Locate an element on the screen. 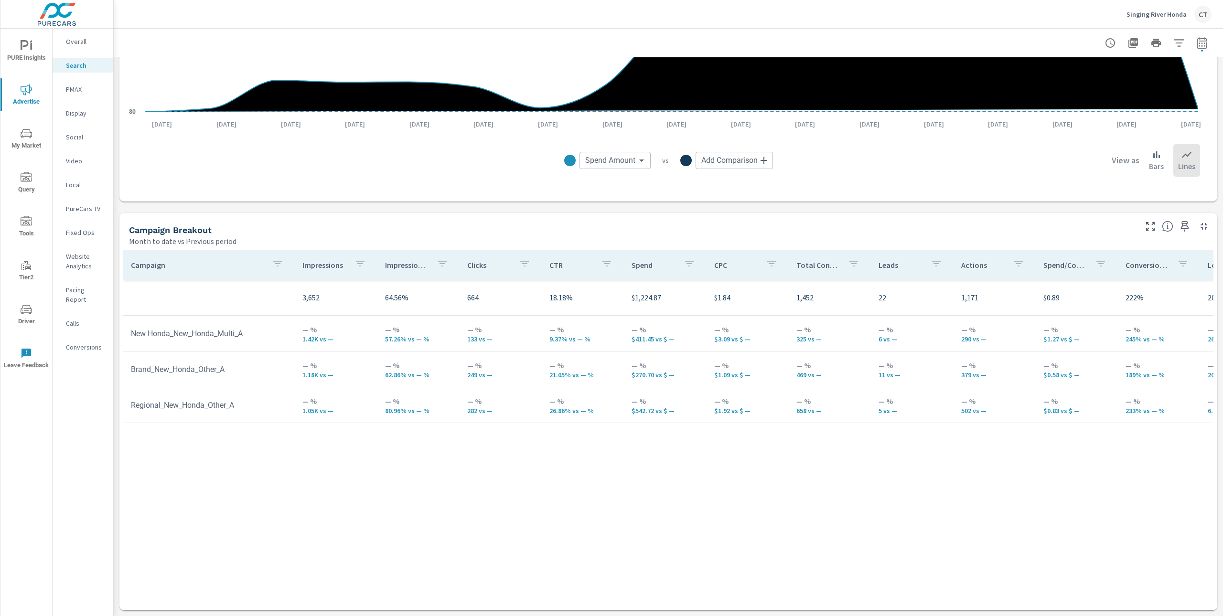  p: 26.86% vs — % is located at coordinates (583, 411).